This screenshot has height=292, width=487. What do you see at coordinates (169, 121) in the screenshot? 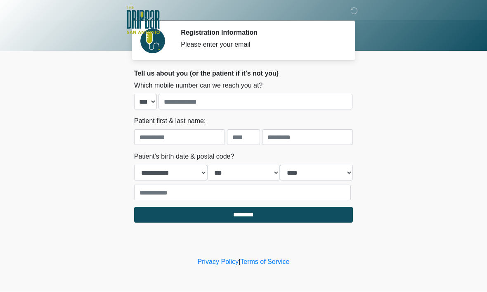
I see `label: Patient first & last name:` at bounding box center [169, 121].